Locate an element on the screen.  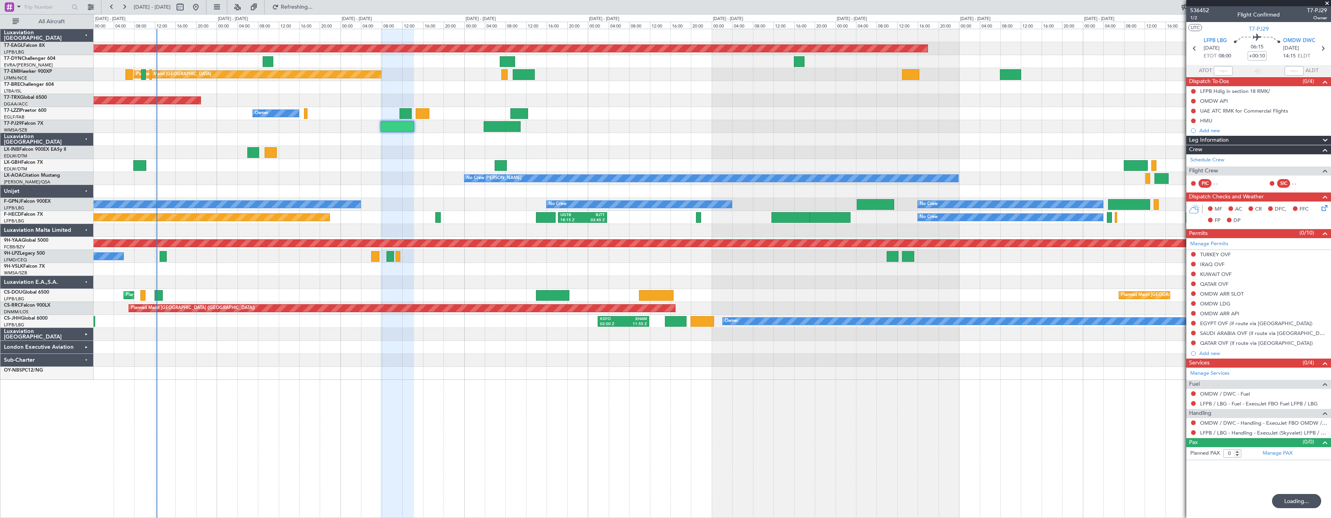
span: Owner is located at coordinates (1317, 18).